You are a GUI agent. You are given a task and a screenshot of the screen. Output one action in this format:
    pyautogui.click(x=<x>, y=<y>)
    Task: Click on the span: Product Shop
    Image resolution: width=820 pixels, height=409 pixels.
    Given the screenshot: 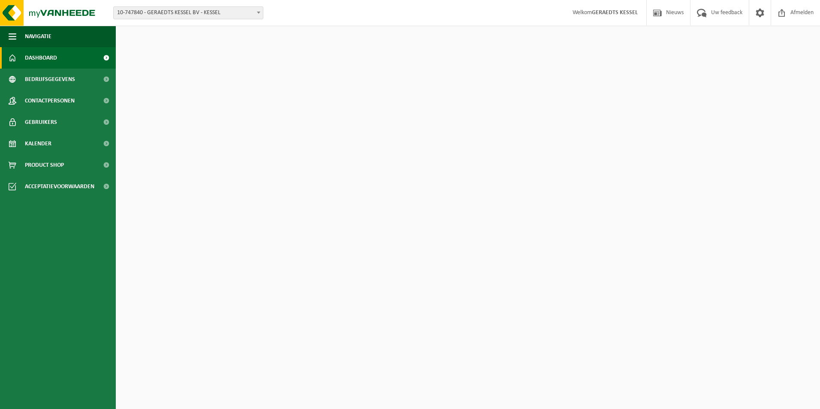 What is the action you would take?
    pyautogui.click(x=44, y=165)
    